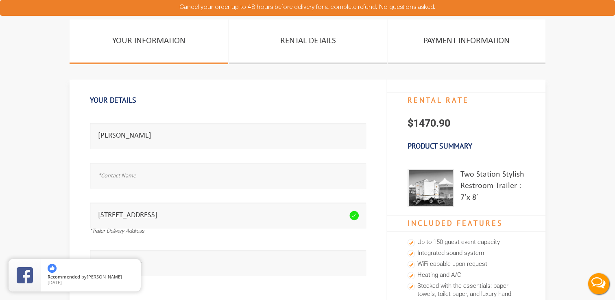 The height and width of the screenshot is (300, 615). Describe the element at coordinates (228, 100) in the screenshot. I see `h1: Your Details` at that location.